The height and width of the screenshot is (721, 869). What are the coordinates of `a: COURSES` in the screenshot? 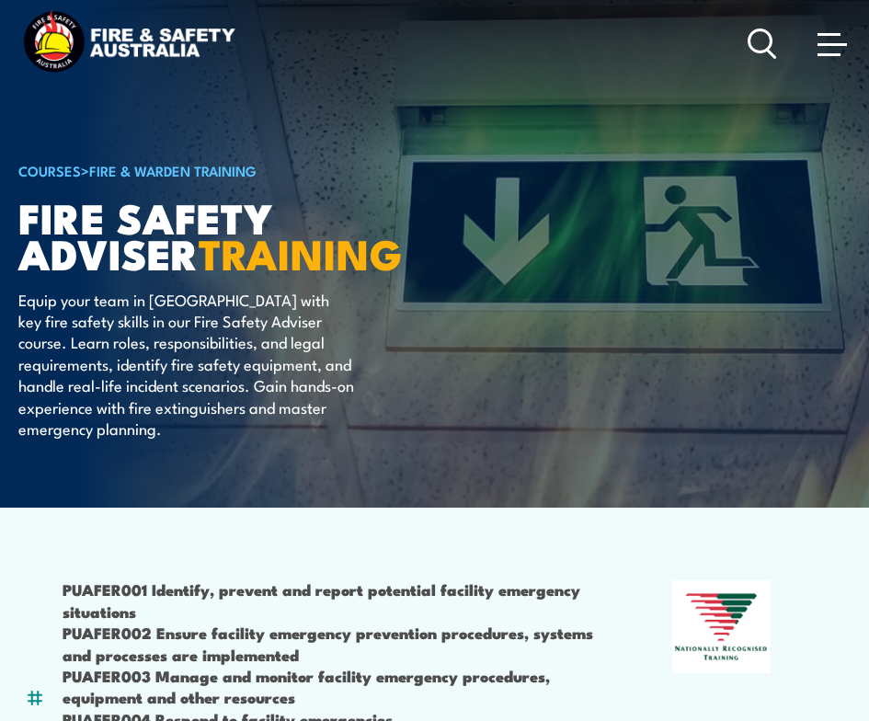 It's located at (50, 170).